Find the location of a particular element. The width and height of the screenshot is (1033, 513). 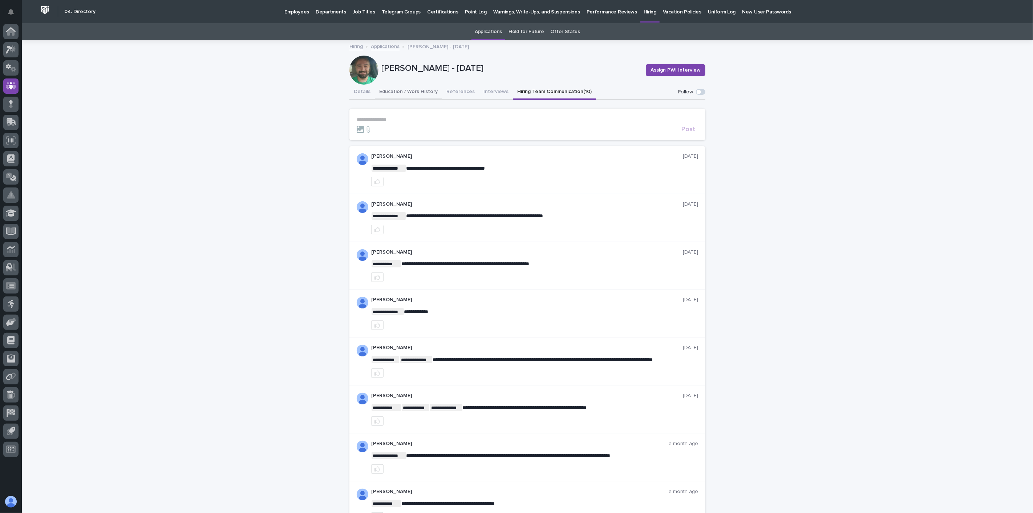

a: Hiring is located at coordinates (356, 46).